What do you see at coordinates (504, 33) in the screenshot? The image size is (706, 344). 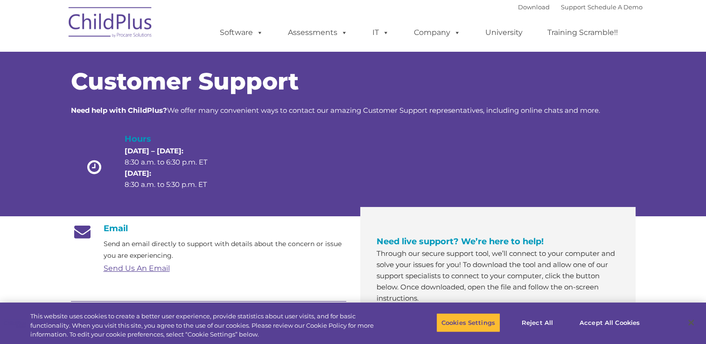 I see `a: University` at bounding box center [504, 33].